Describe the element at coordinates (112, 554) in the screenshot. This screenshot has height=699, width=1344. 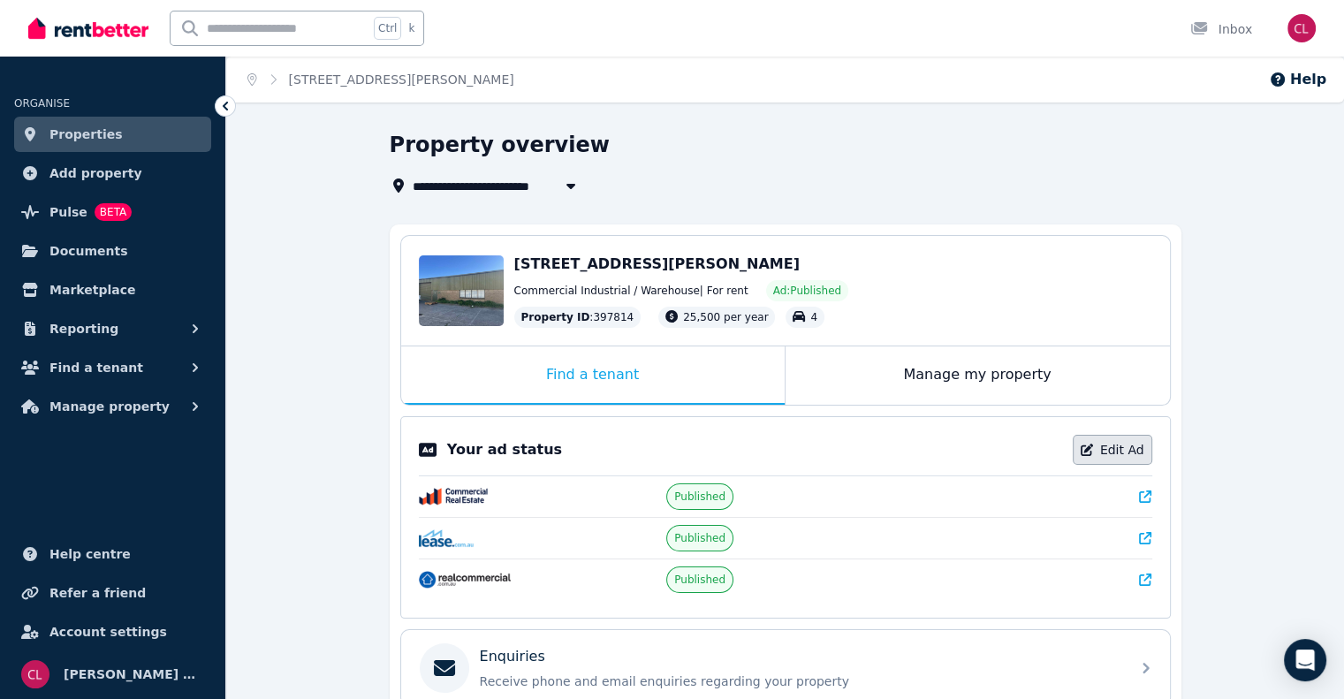
I see `a: Help centre` at that location.